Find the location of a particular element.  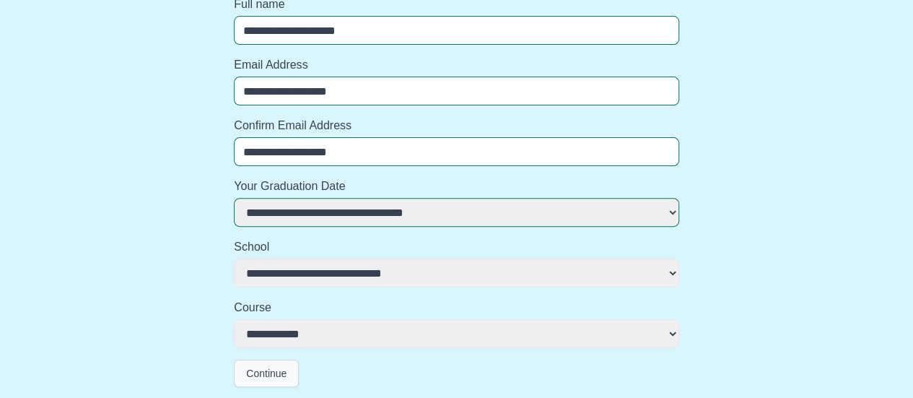

label: Your Graduation Date is located at coordinates (456, 186).